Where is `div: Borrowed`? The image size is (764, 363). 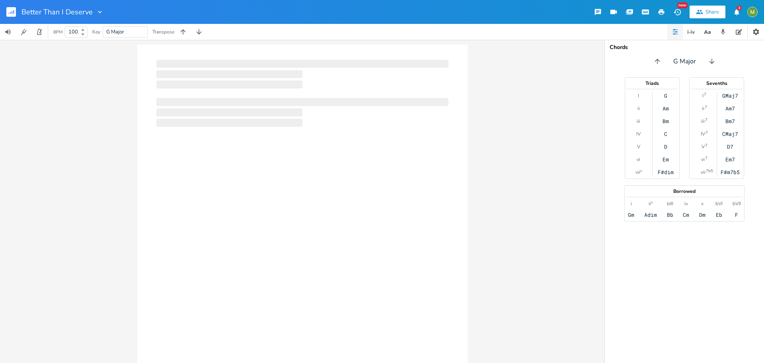
div: Borrowed is located at coordinates (685, 191).